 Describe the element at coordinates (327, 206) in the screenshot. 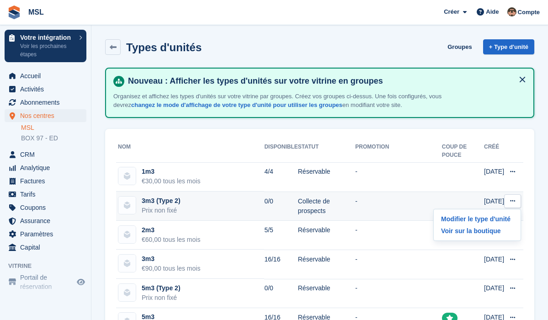

I see `td: Collecte de prospects` at that location.